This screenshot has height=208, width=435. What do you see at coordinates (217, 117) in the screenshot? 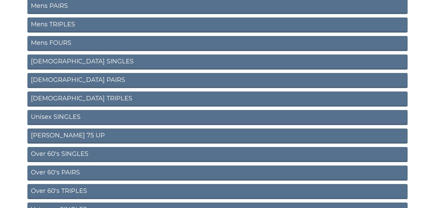
I see `a: Unisex SINGLES` at bounding box center [217, 117].